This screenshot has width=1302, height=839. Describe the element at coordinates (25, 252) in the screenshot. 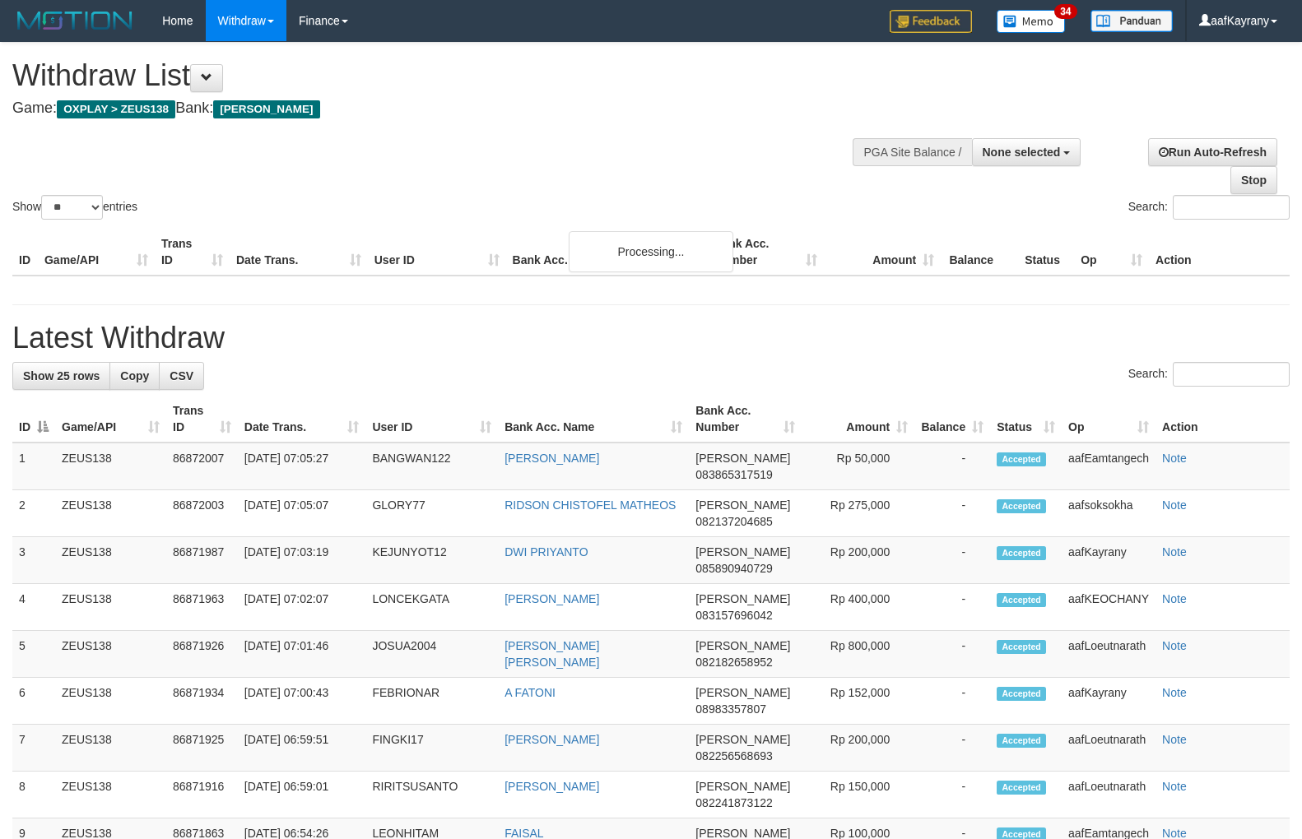

I see `th: ID` at that location.